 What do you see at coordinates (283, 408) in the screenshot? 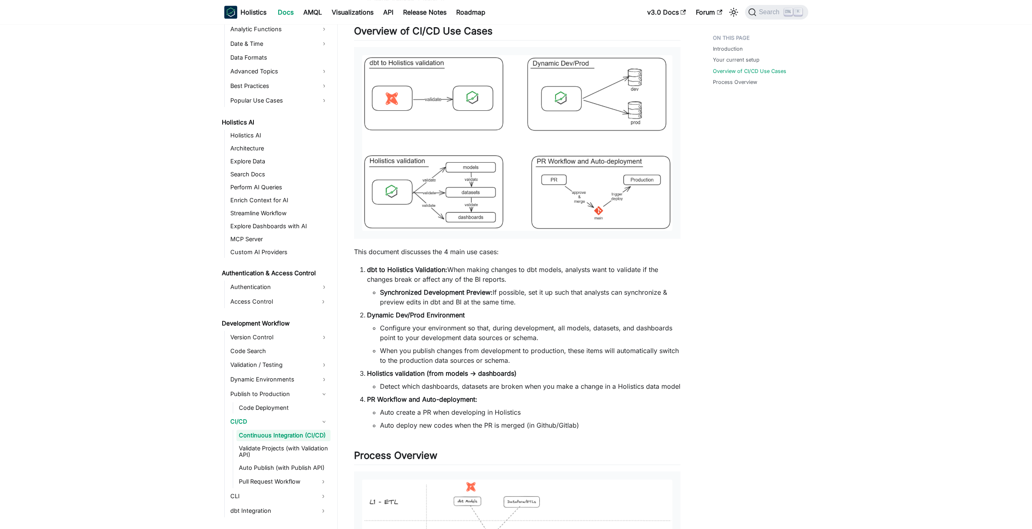
I see `a: Code Deployment` at bounding box center [283, 408].